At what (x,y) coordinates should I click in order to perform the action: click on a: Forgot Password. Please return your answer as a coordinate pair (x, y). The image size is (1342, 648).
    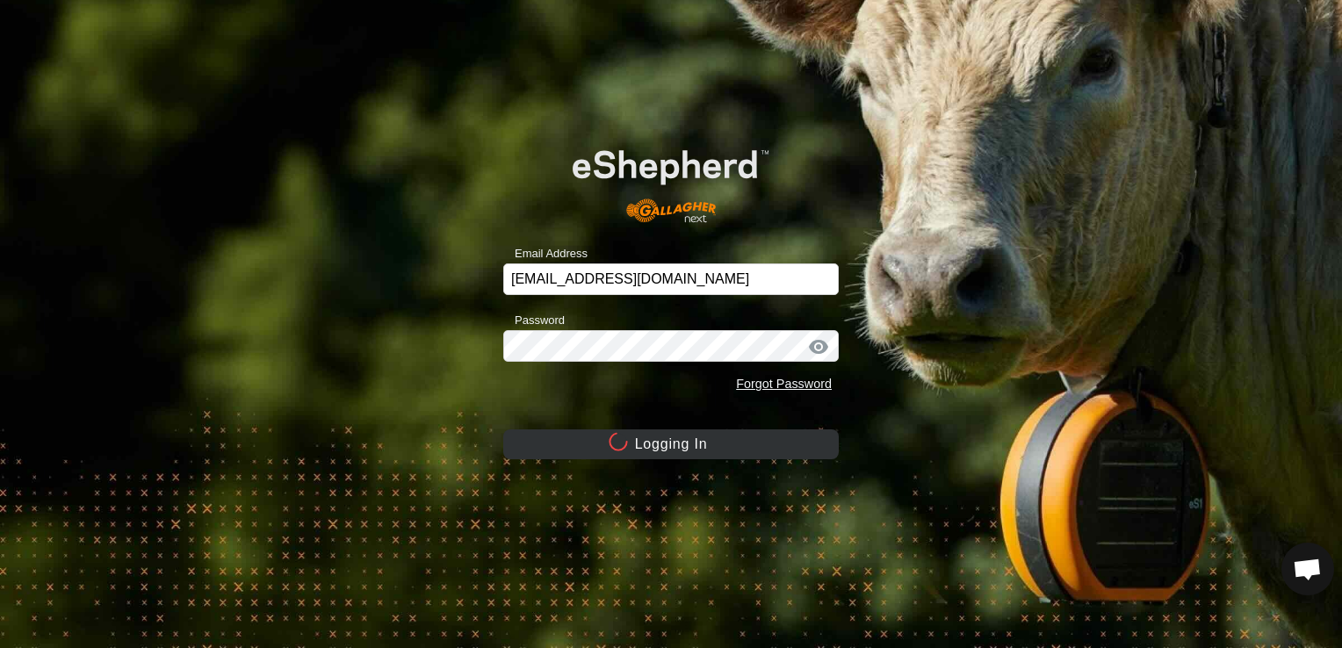
    Looking at the image, I should click on (784, 384).